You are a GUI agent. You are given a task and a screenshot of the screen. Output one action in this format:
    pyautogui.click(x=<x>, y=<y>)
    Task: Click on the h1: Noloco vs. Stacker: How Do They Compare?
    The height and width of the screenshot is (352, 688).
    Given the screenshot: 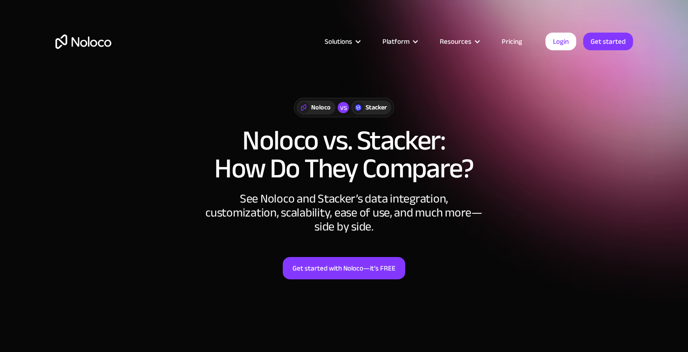 What is the action you would take?
    pyautogui.click(x=344, y=155)
    